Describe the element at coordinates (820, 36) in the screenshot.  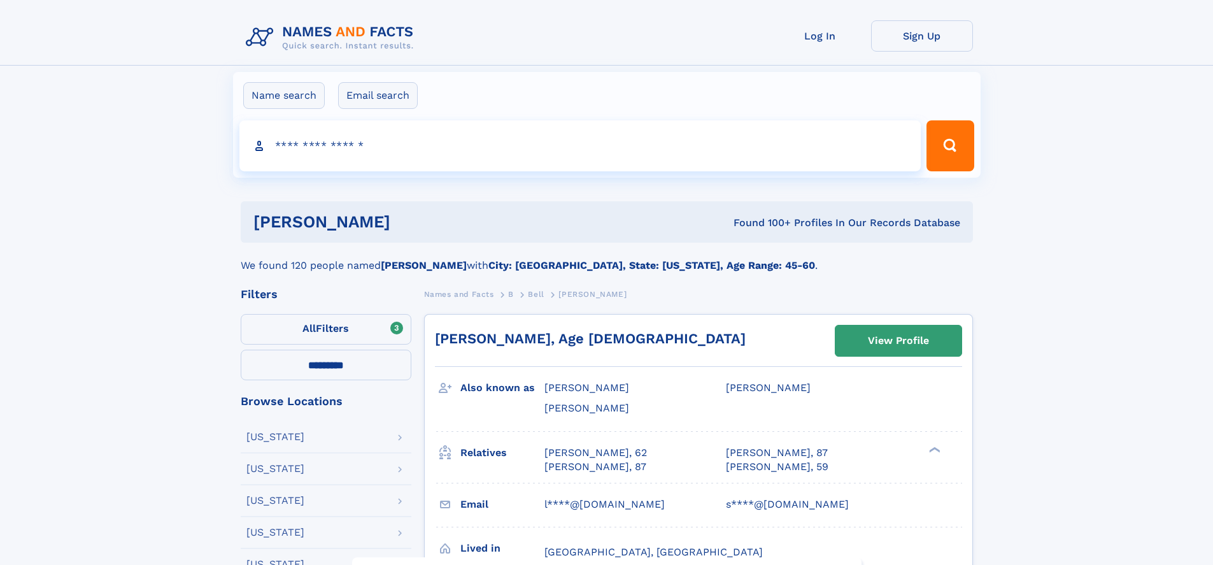
I see `a: Log In` at that location.